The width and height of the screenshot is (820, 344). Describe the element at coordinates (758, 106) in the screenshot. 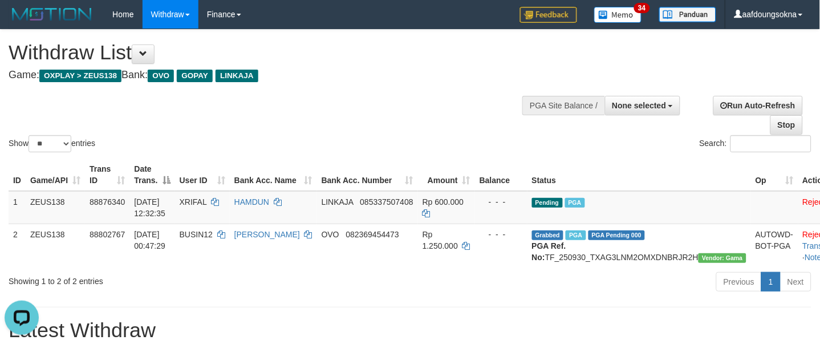

I see `a: Run Auto-Refresh` at that location.